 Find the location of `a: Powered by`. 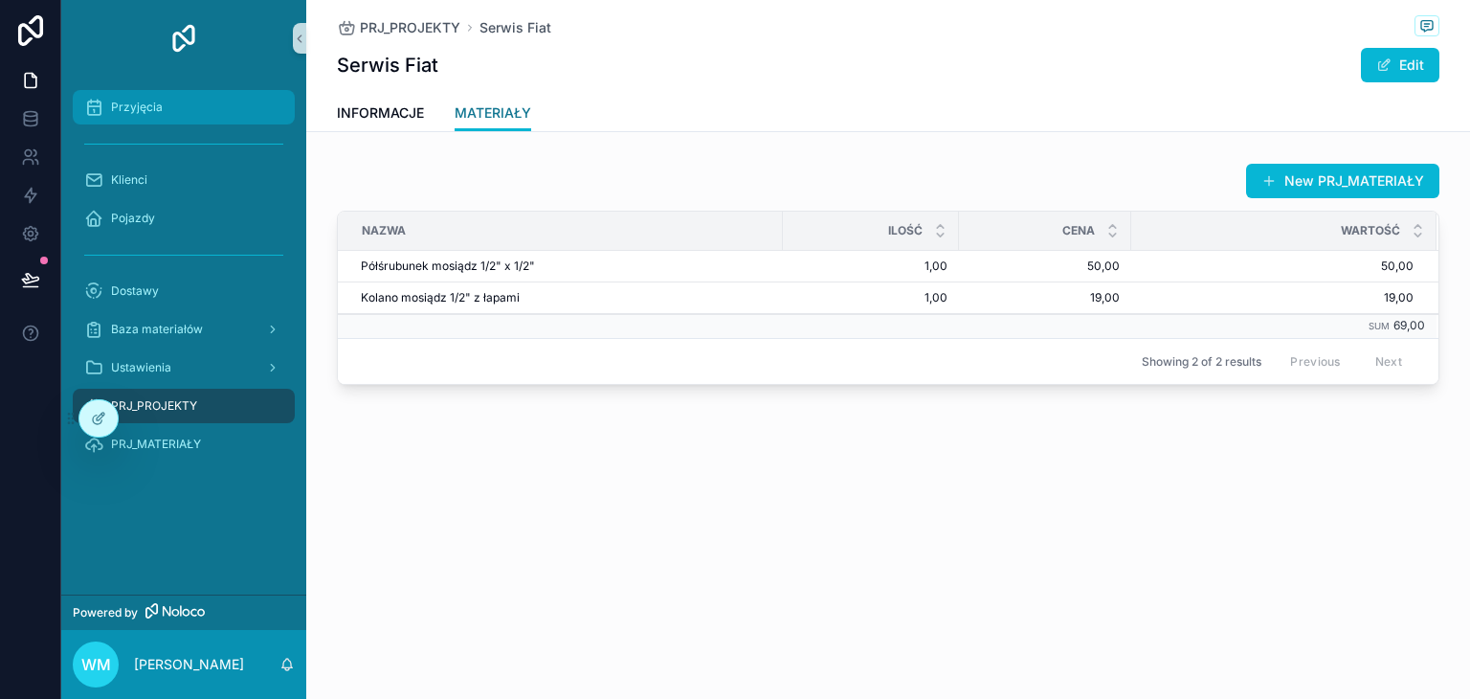

a: Powered by is located at coordinates (184, 612).